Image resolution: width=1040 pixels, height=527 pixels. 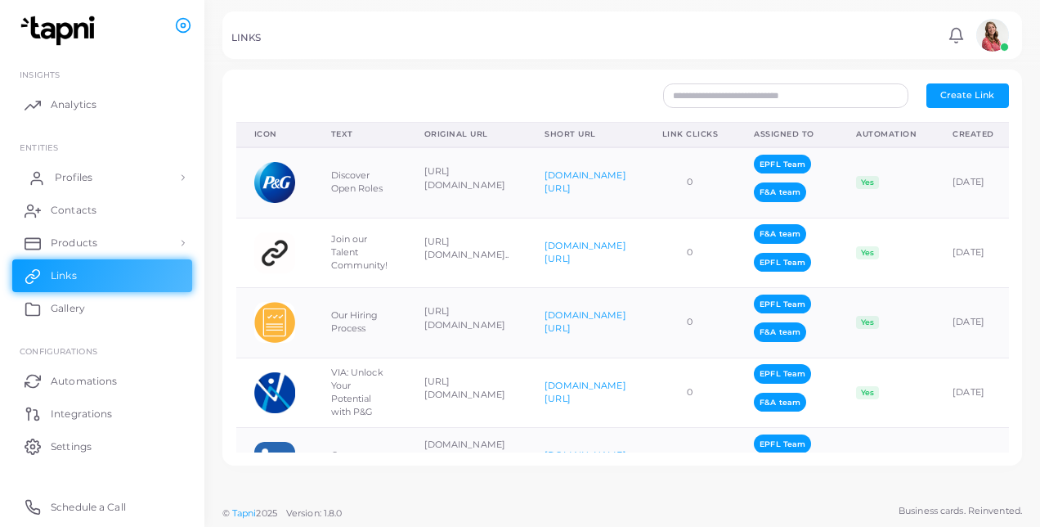 What do you see at coordinates (102, 105) in the screenshot?
I see `a: Analytics` at bounding box center [102, 105].